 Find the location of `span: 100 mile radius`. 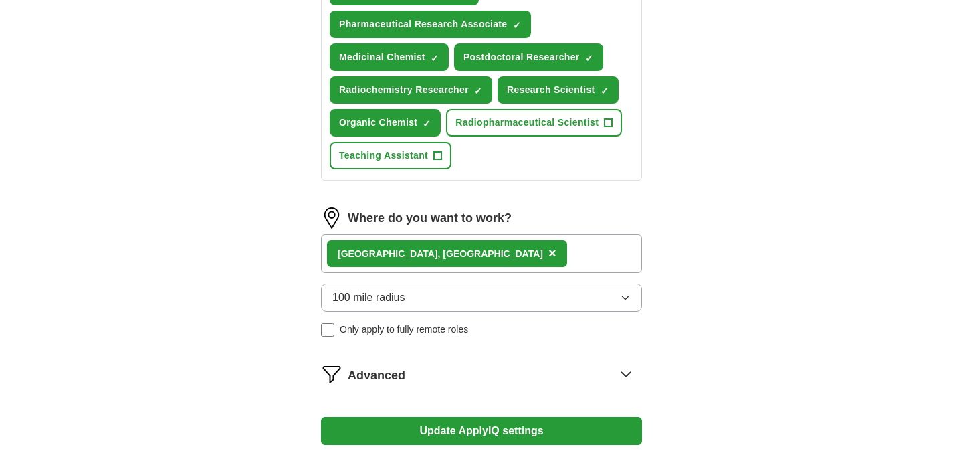

span: 100 mile radius is located at coordinates (369, 298).